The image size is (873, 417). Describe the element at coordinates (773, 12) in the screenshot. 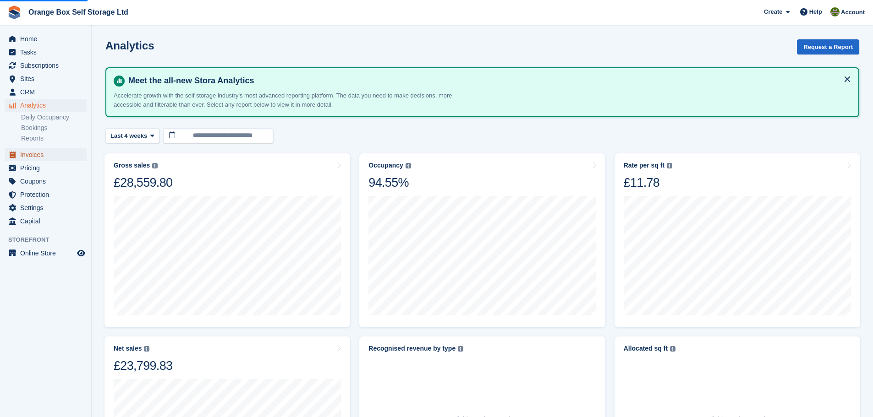

I see `span: Create` at that location.